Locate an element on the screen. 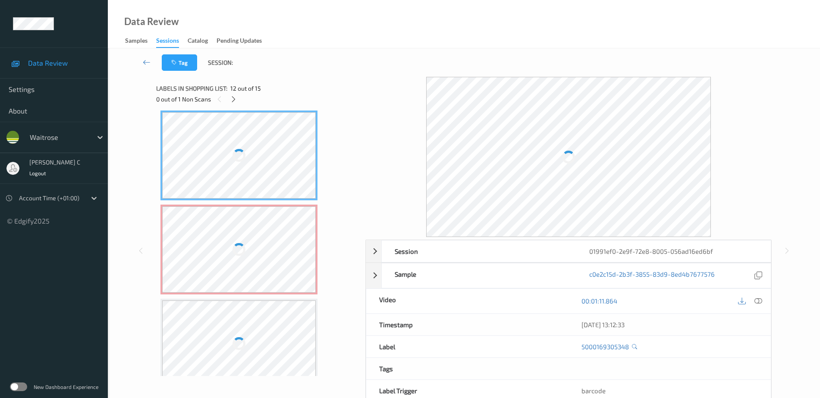 The height and width of the screenshot is (398, 820). a: c0e2c15d-2b3f-3855-83d9-8ed4b7677576 is located at coordinates (652, 275).